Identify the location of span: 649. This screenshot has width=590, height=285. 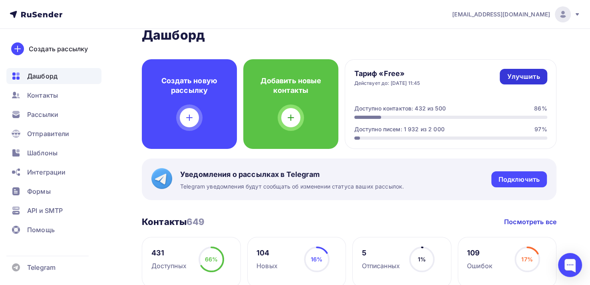
(195, 221).